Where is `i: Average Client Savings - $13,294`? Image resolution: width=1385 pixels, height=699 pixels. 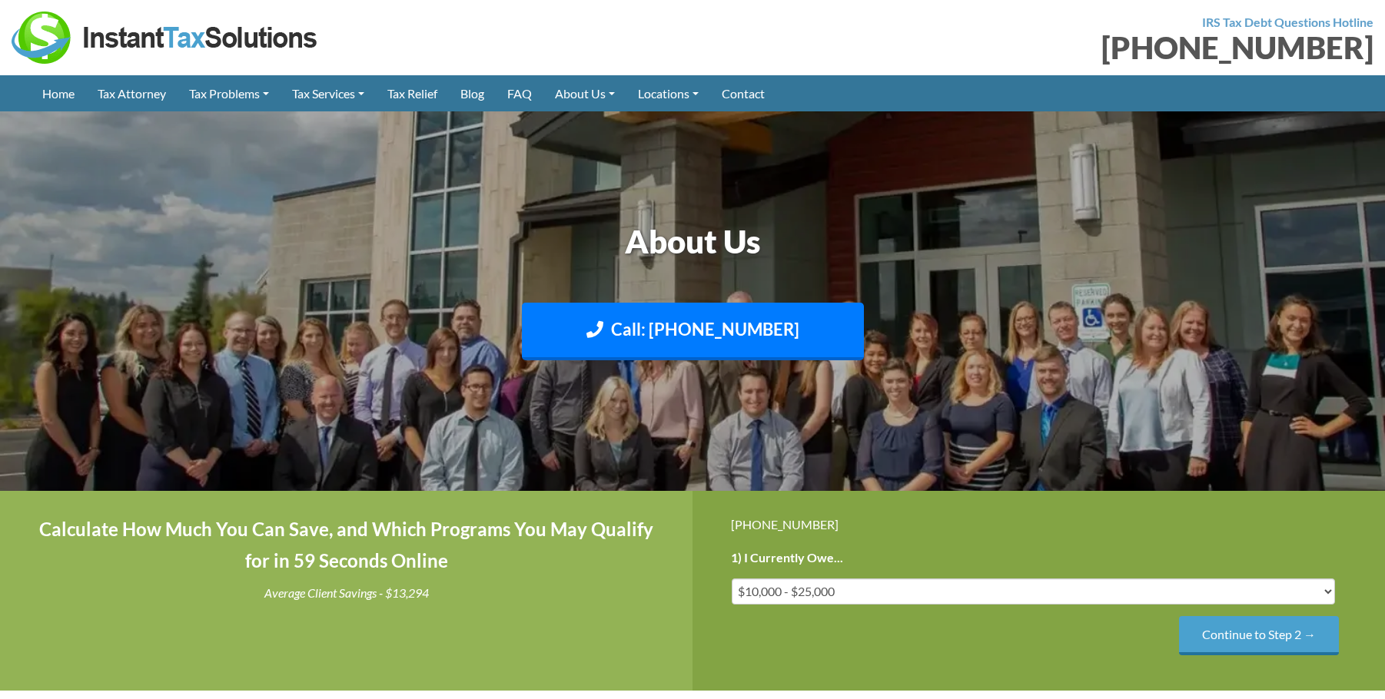
i: Average Client Savings - $13,294 is located at coordinates (347, 593).